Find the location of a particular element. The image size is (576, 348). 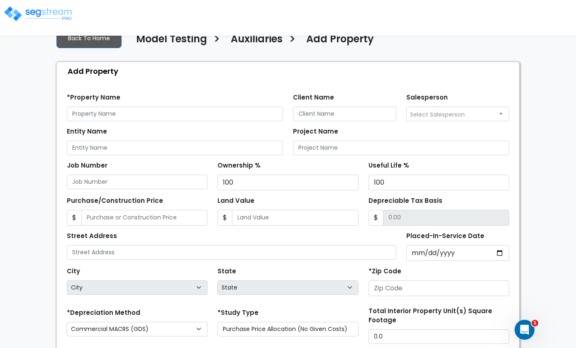

div: Add Property is located at coordinates (290, 71).